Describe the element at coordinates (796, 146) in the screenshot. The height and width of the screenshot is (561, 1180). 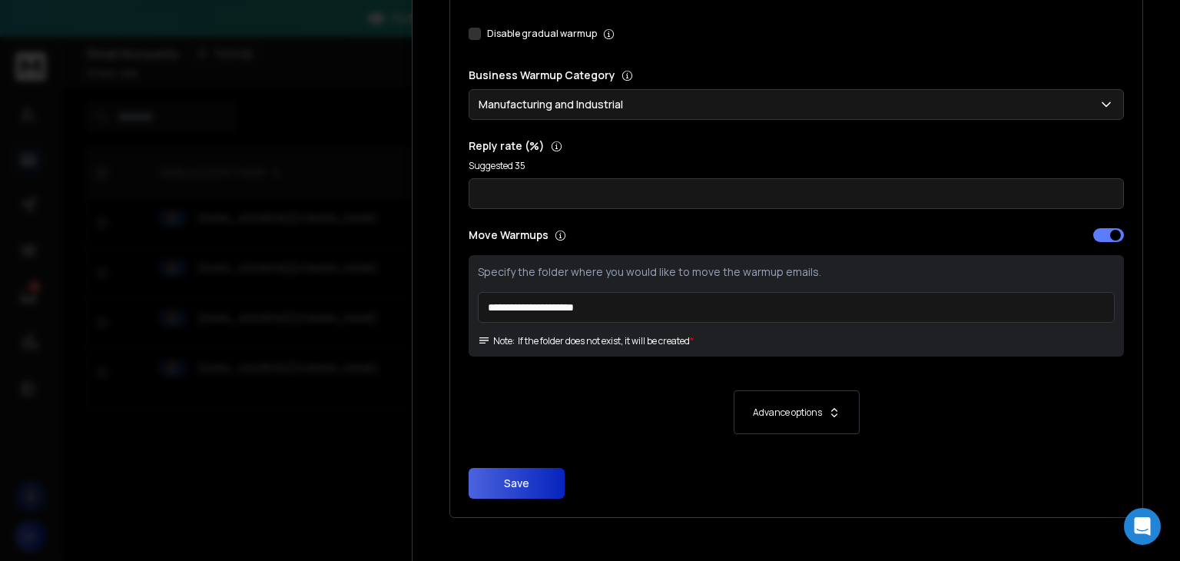
I see `p: Reply rate (%)` at that location.